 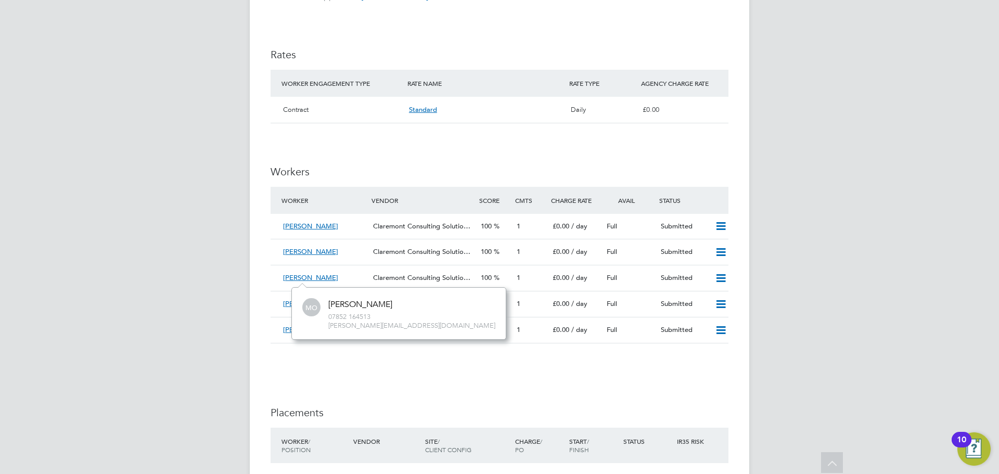 I want to click on div: AGENCY CHARGE RATE, so click(x=683, y=83).